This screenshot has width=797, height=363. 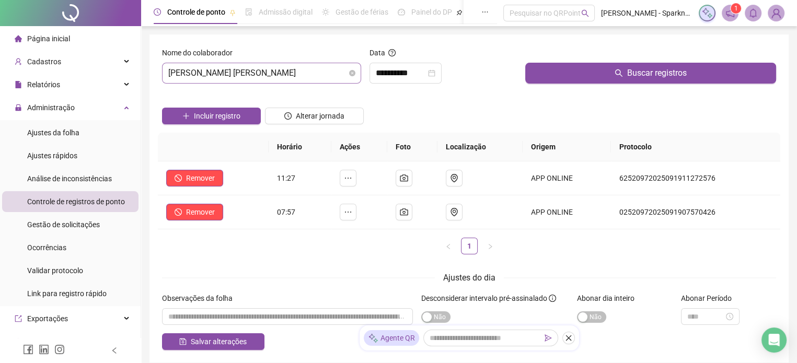 I want to click on span: 1, so click(x=736, y=8).